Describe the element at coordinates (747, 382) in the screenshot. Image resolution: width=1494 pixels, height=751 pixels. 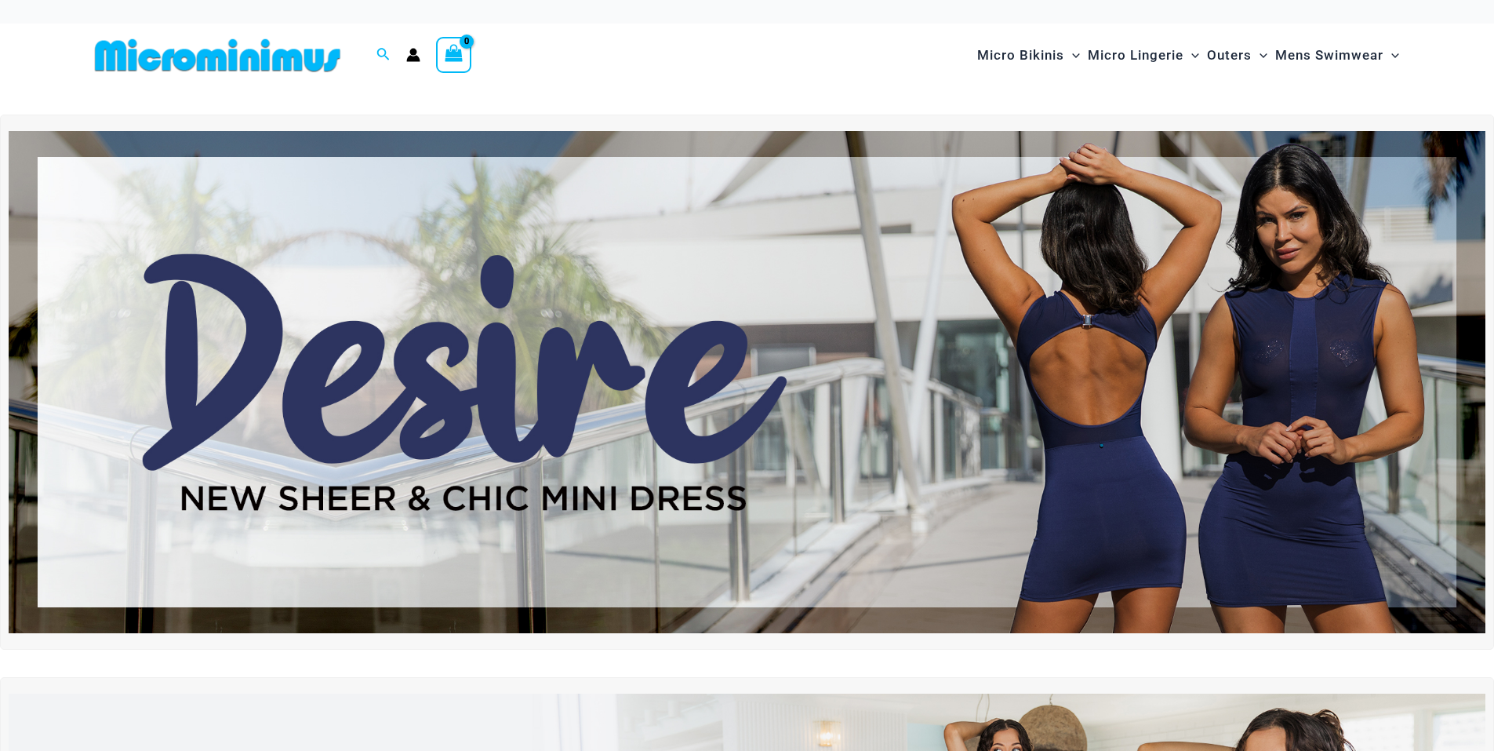
I see `img: Desire me Navy Dress` at that location.